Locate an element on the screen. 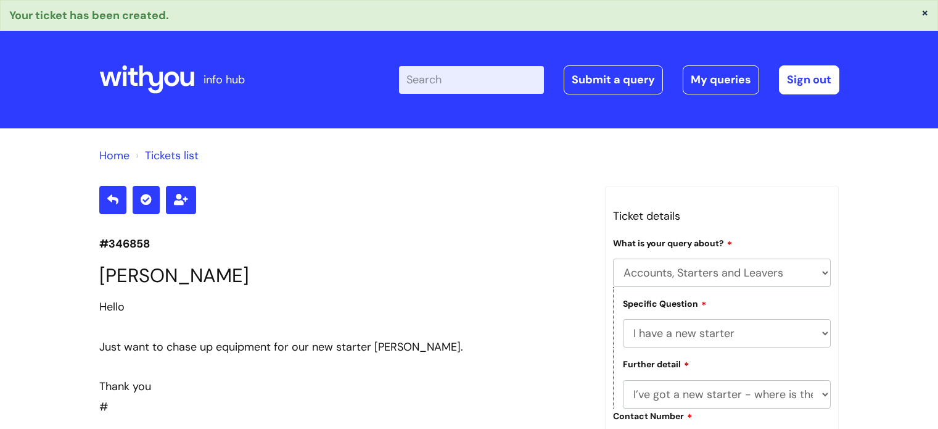  label: Contact Number is located at coordinates (652, 415).